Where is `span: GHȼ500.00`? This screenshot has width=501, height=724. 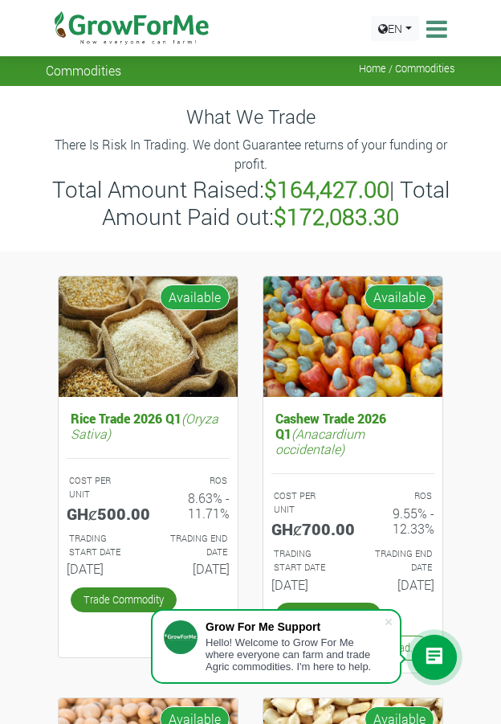
span: GHȼ500.00 is located at coordinates (108, 513).